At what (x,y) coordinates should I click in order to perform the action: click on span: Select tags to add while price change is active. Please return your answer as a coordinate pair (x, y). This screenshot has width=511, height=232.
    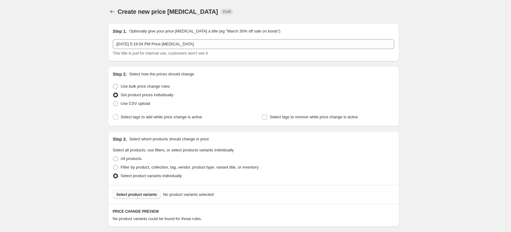
    Looking at the image, I should click on (162, 117).